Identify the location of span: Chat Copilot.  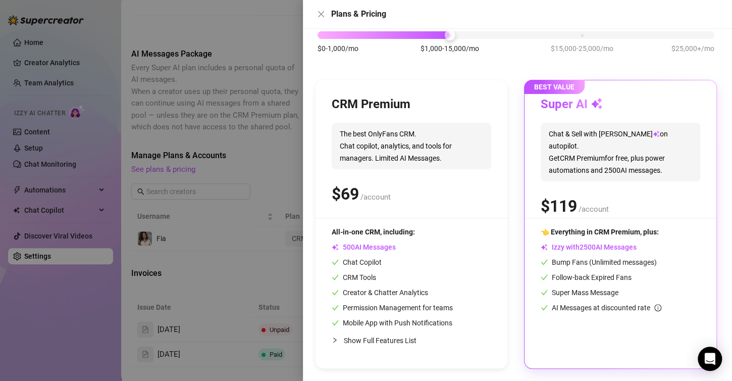
(356, 262).